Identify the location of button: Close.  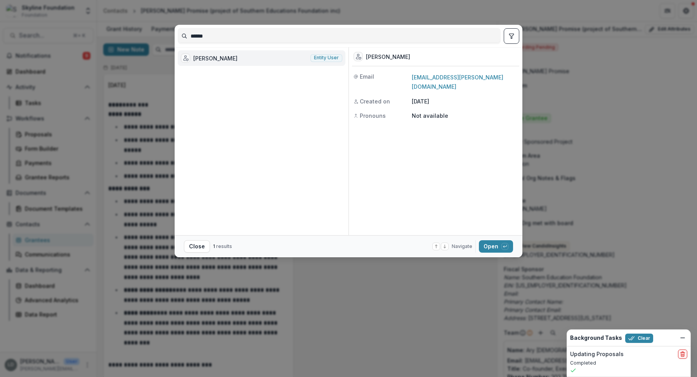
(197, 247).